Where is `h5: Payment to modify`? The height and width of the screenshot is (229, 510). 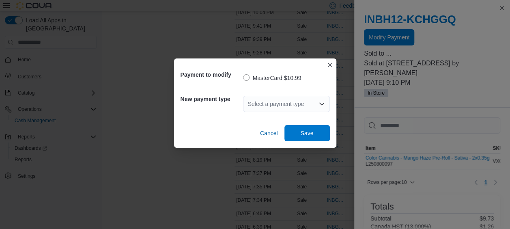 h5: Payment to modify is located at coordinates (211, 75).